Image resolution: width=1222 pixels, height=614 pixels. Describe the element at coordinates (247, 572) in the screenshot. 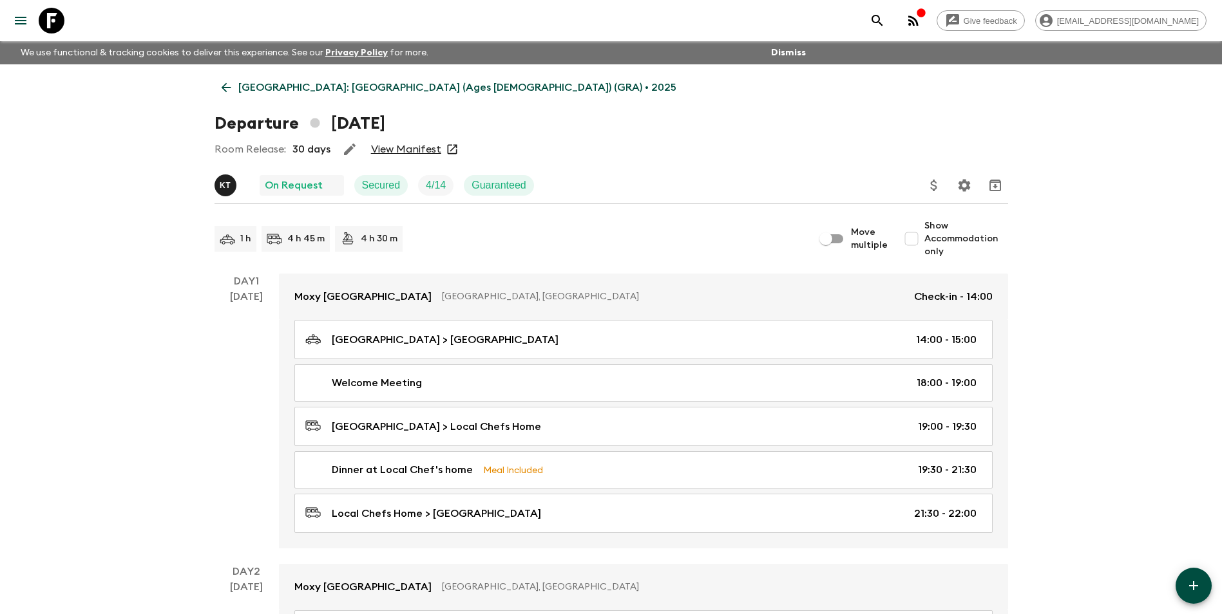

I see `p: Day 2` at that location.